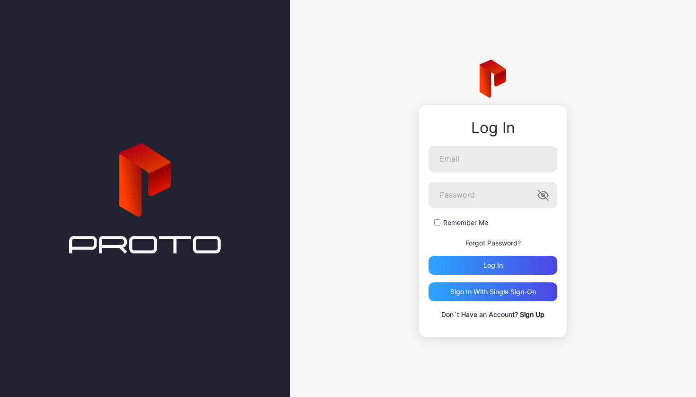 The image size is (696, 397). What do you see at coordinates (493, 291) in the screenshot?
I see `button: Sign in With Single Sign-On` at bounding box center [493, 291].